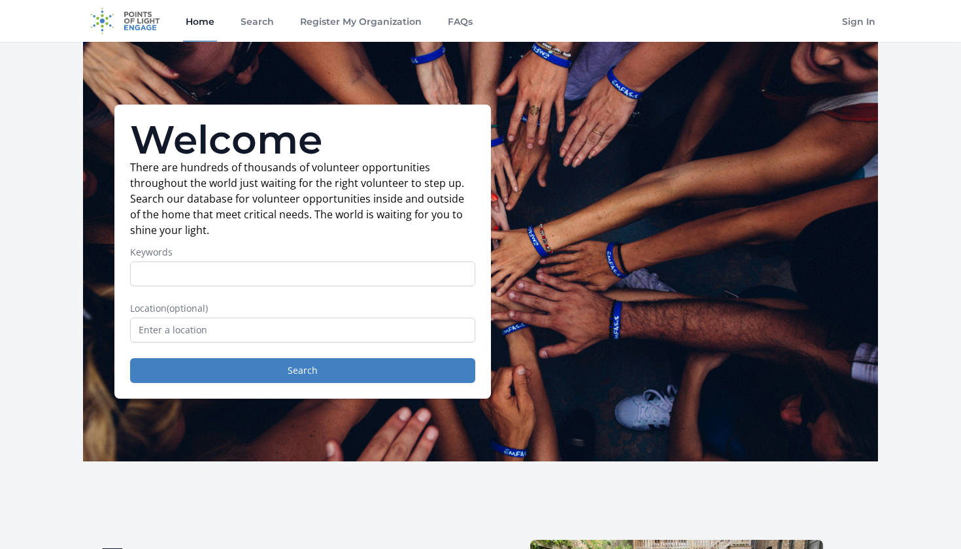 The height and width of the screenshot is (549, 961). Describe the element at coordinates (303, 371) in the screenshot. I see `button: Search` at that location.